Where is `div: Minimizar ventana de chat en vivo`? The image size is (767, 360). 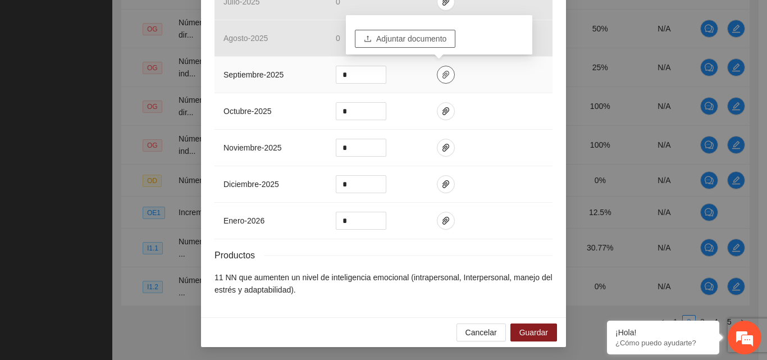
div: Minimizar ventana de chat en vivo is located at coordinates (198, 19).